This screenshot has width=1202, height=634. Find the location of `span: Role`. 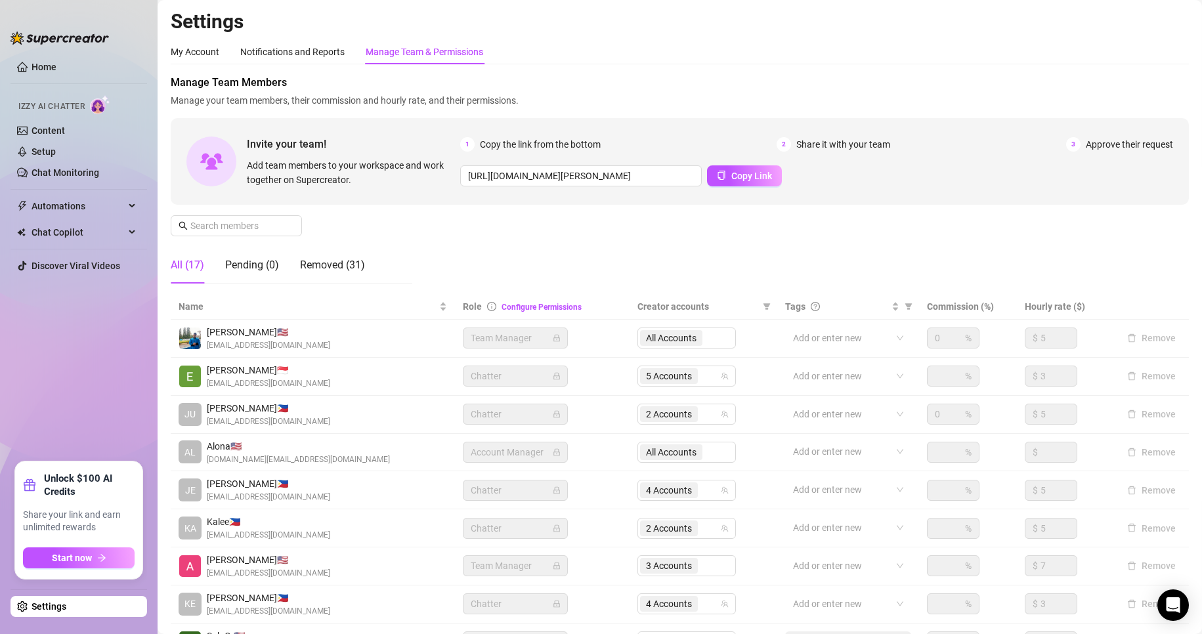

span: Role is located at coordinates (472, 307).